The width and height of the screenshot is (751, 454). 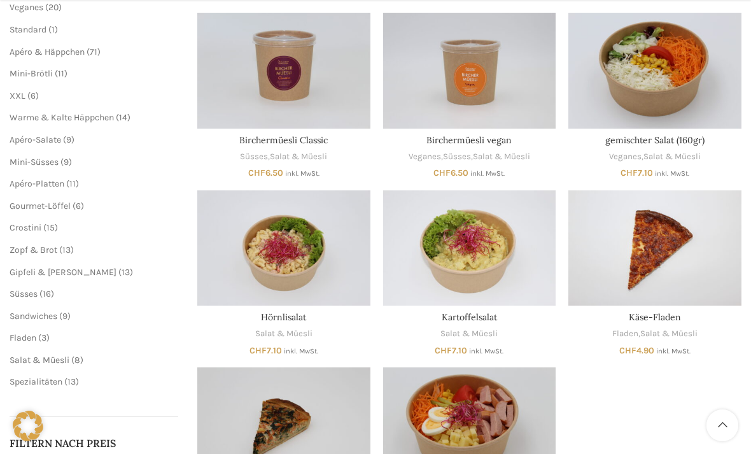 I want to click on span: Fladen, so click(x=23, y=337).